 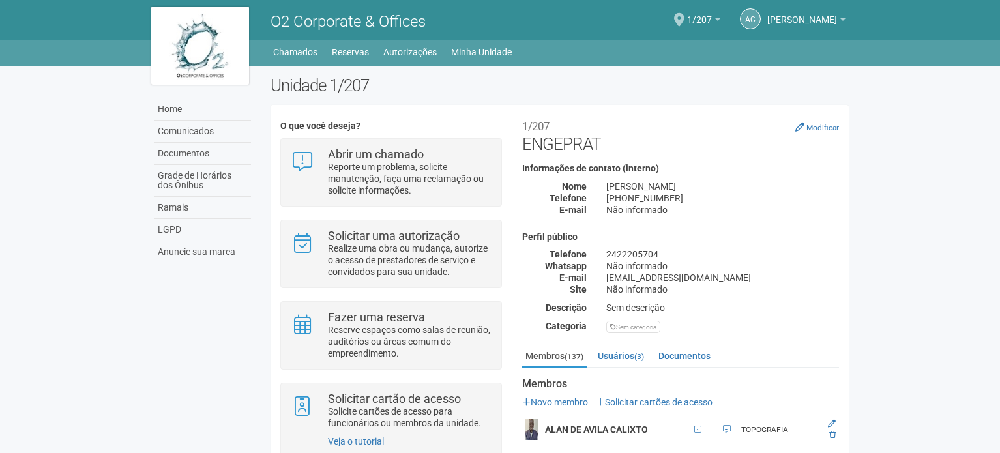 What do you see at coordinates (356, 441) in the screenshot?
I see `a: Veja o tutorial` at bounding box center [356, 441].